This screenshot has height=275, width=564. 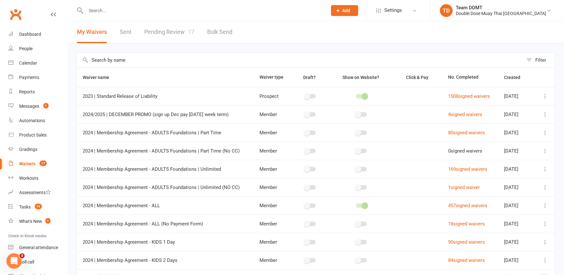 I want to click on input: Search by name, so click(x=300, y=60).